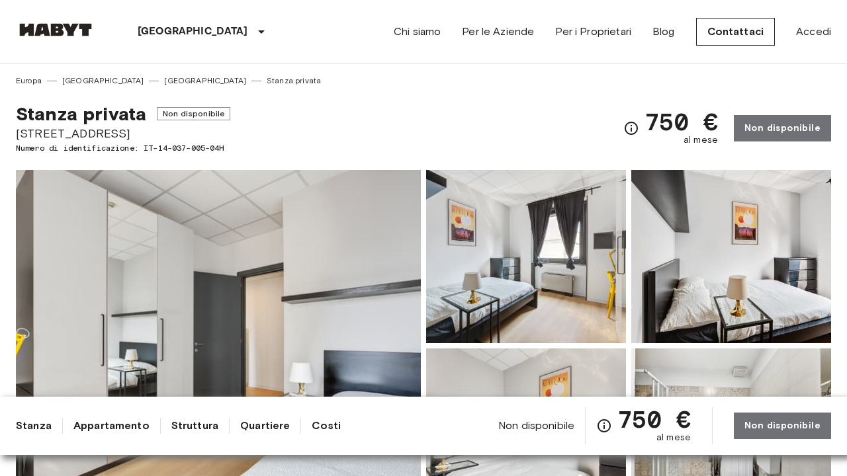 This screenshot has height=476, width=847. What do you see at coordinates (56, 30) in the screenshot?
I see `img: Habyt` at bounding box center [56, 30].